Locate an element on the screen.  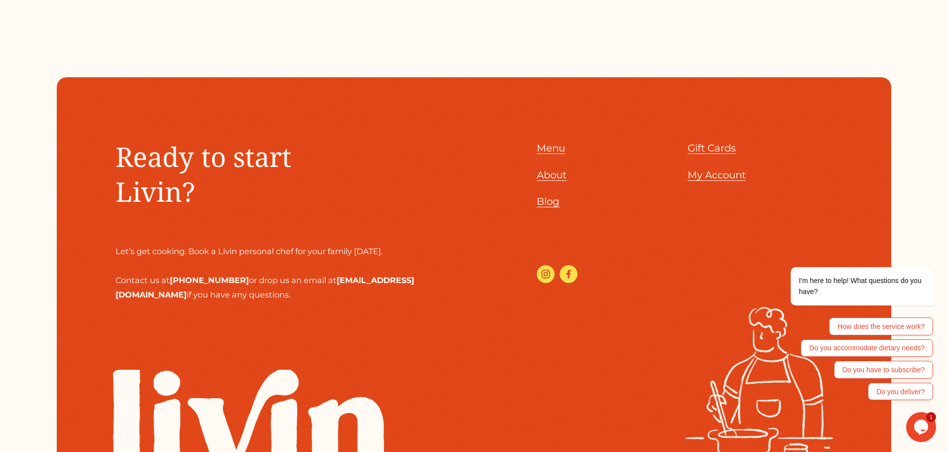
a: About is located at coordinates (552, 175).